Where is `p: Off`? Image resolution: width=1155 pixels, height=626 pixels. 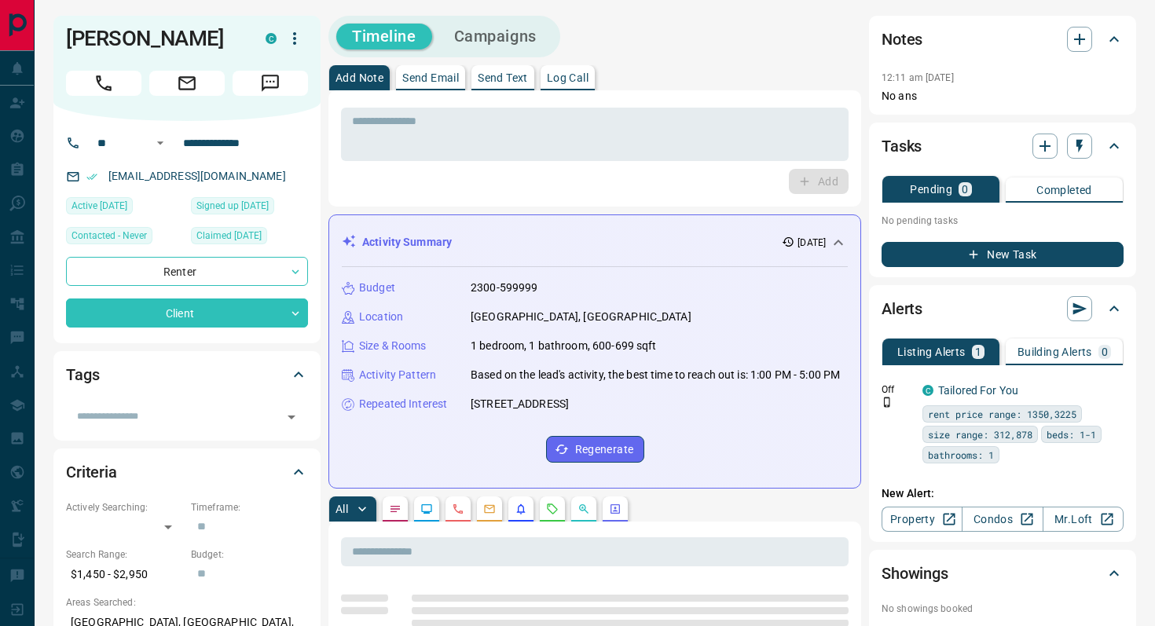 p: Off is located at coordinates (897, 390).